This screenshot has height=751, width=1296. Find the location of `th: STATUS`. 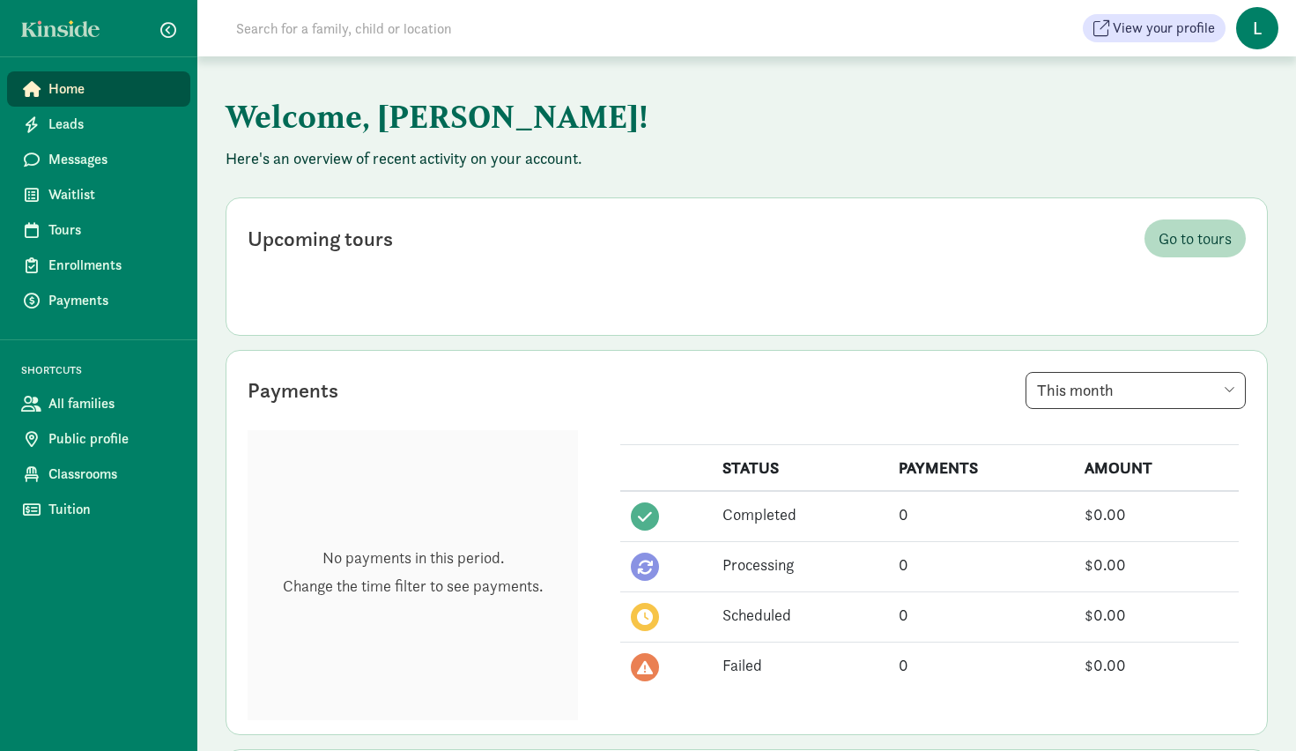

th: STATUS is located at coordinates (800, 468).